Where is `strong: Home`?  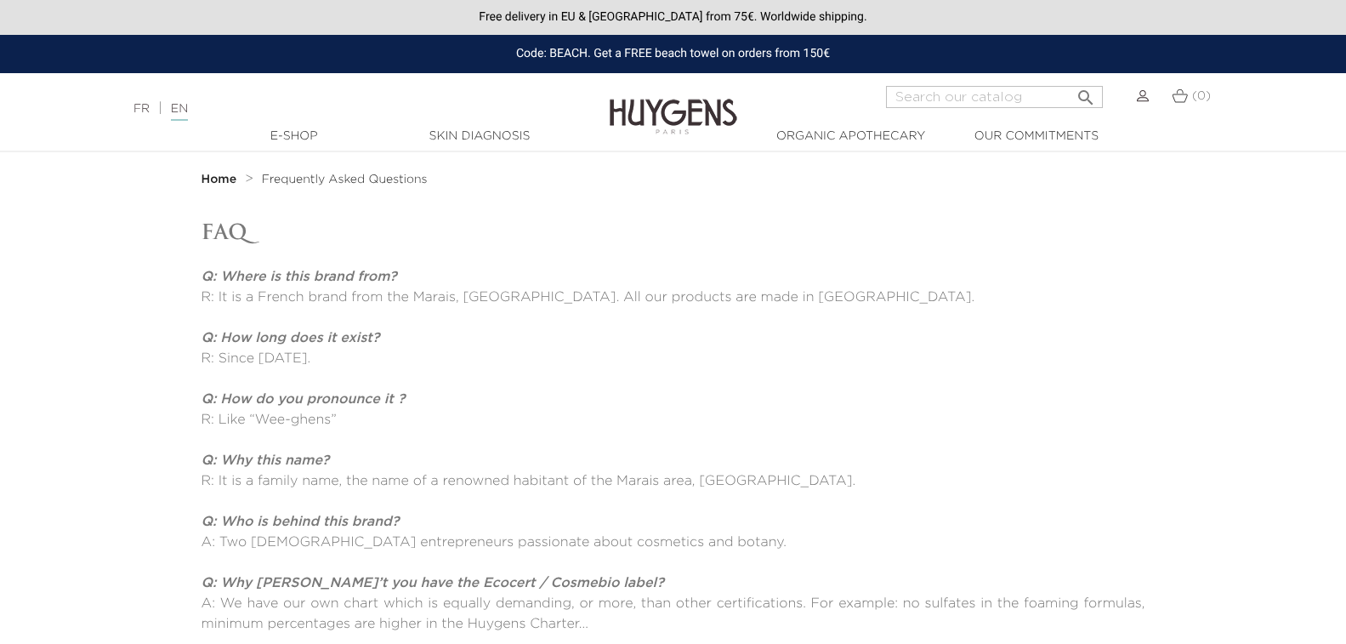 strong: Home is located at coordinates (219, 179).